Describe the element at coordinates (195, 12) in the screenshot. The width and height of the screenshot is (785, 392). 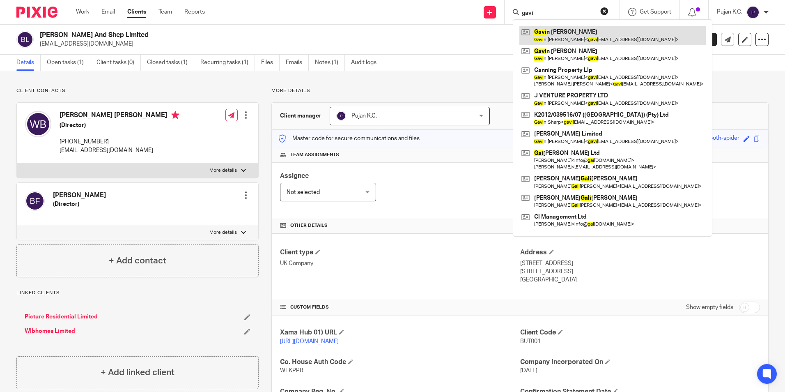
I see `a: Reports` at that location.